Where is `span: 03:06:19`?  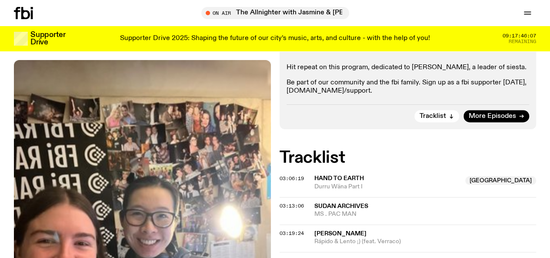
span: 03:06:19 is located at coordinates (292, 178).